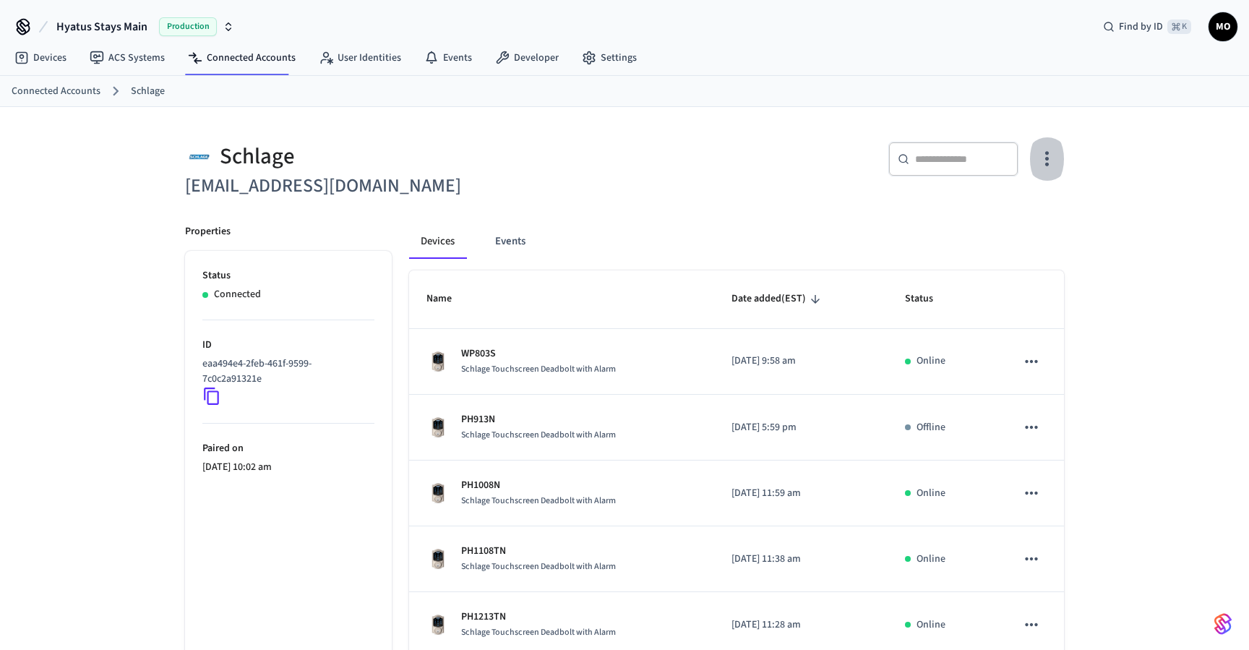 The width and height of the screenshot is (1249, 650). I want to click on span: ⌘ K, so click(1178, 27).